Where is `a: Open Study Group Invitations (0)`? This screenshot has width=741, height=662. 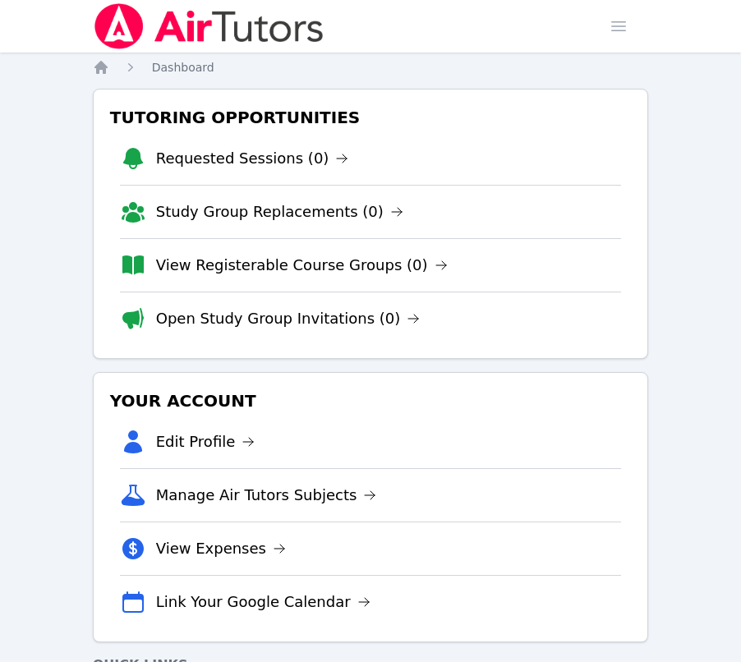
a: Open Study Group Invitations (0) is located at coordinates (288, 319).